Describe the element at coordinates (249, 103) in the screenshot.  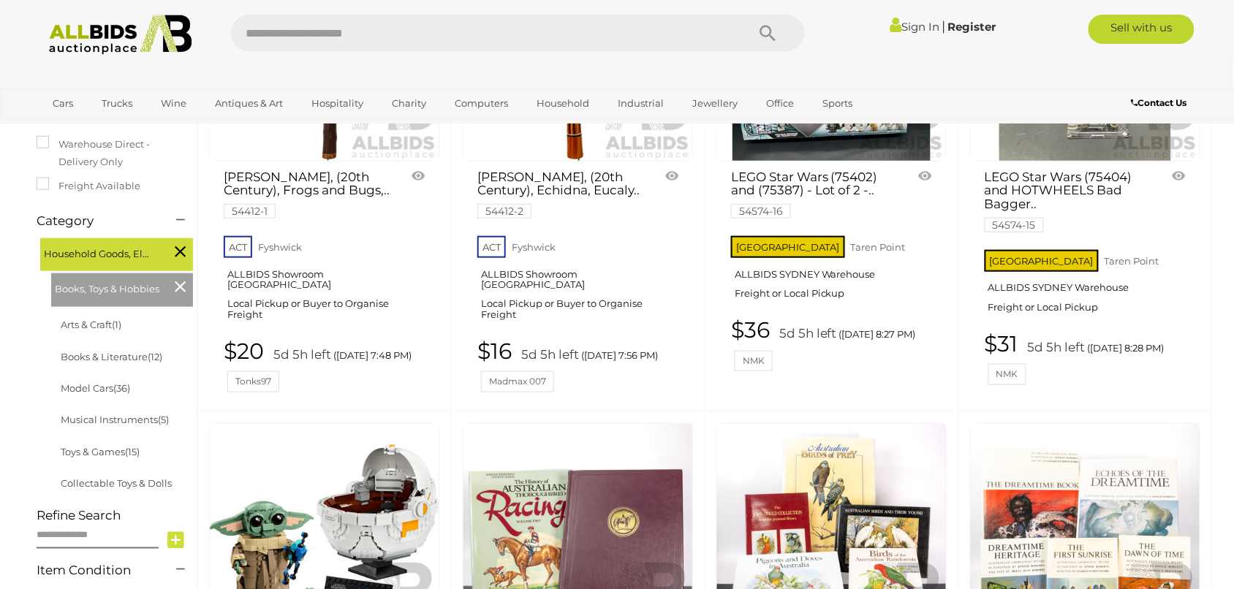
I see `a: Antiques & Art` at that location.